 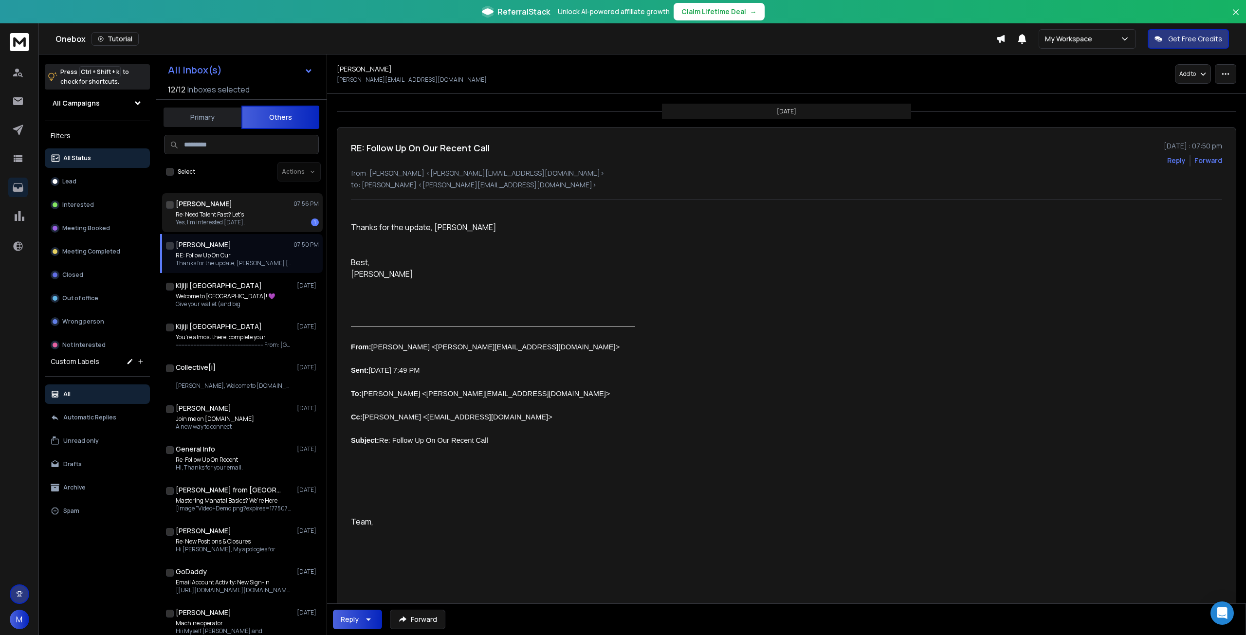 I want to click on button: Archive, so click(x=97, y=488).